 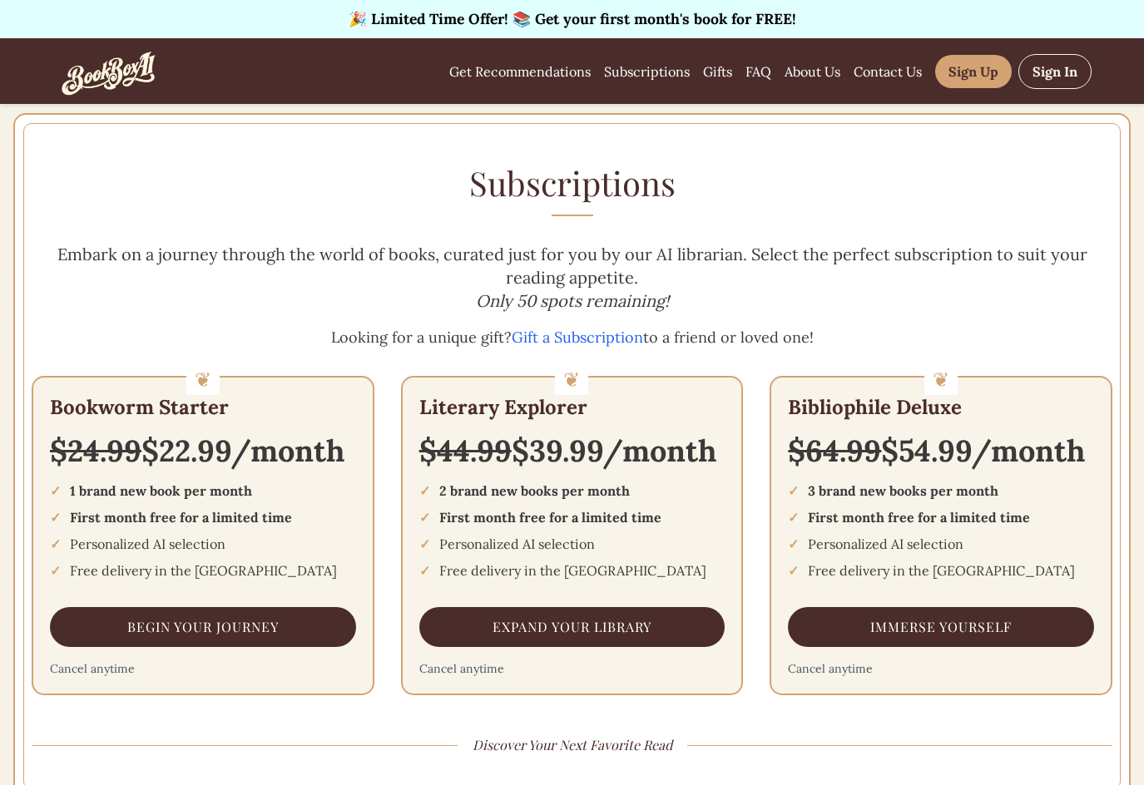 I want to click on b: 1 brand new book per month, so click(x=161, y=491).